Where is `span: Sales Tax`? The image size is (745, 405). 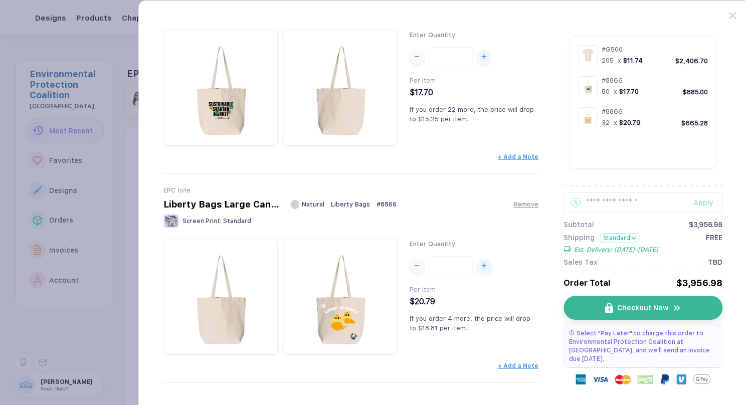
span: Sales Tax is located at coordinates (581, 262).